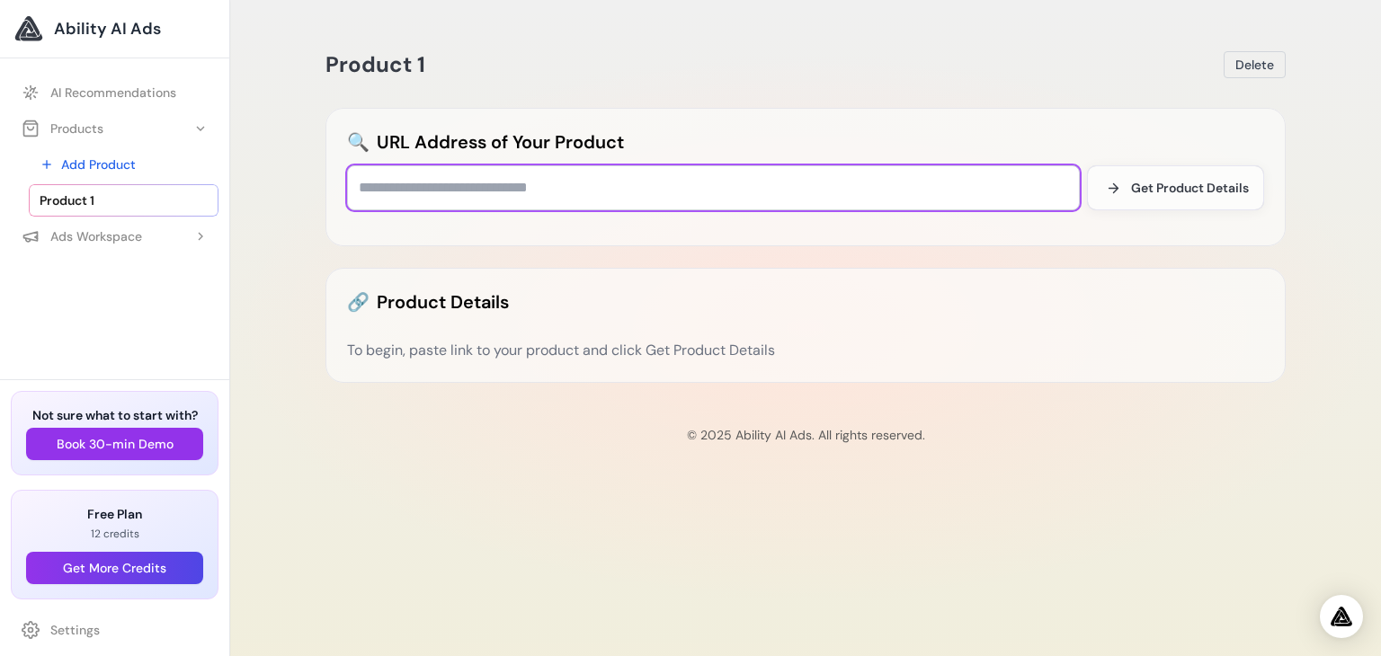 This screenshot has height=656, width=1381. I want to click on h3: Free Plan, so click(114, 514).